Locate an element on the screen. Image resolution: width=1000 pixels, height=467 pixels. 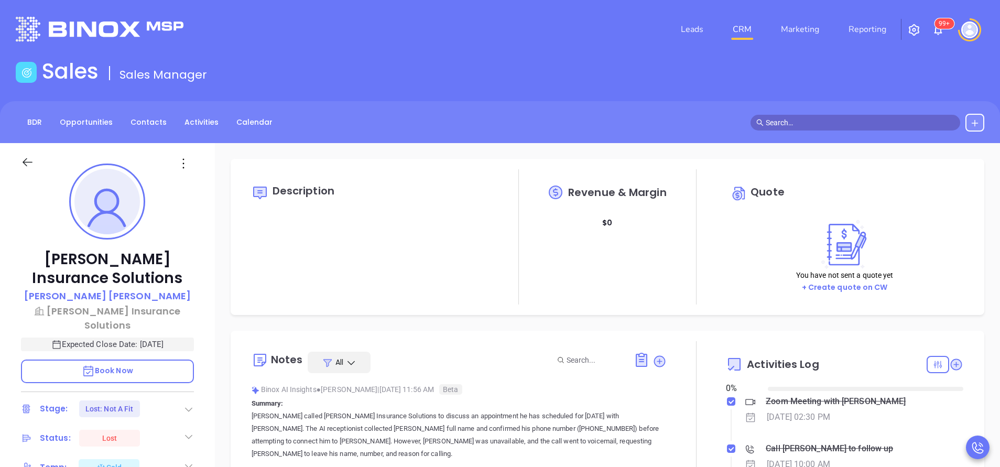
p: You have not sent a quote yet is located at coordinates (845, 275).